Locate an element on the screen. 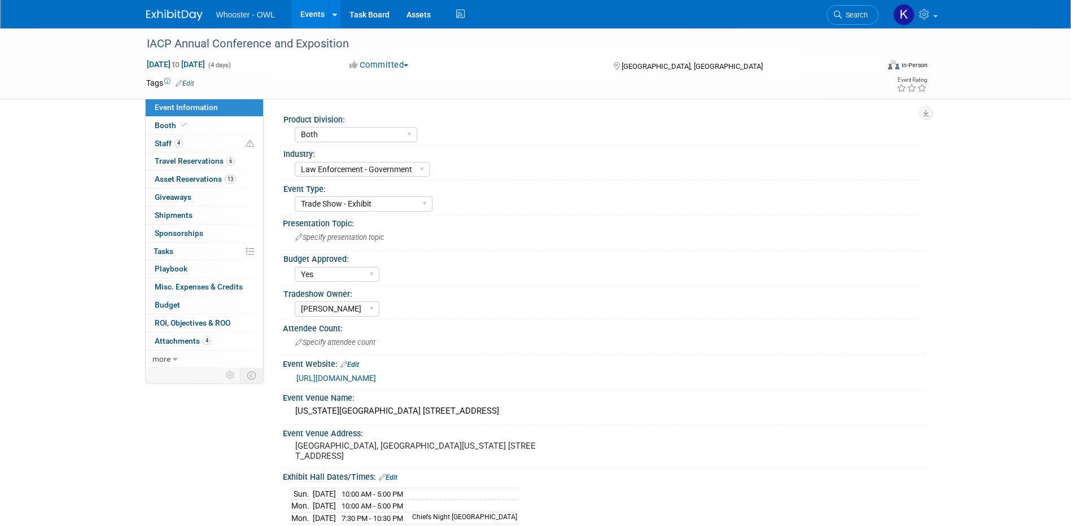 This screenshot has width=1071, height=526. span: Tasks is located at coordinates (163, 251).